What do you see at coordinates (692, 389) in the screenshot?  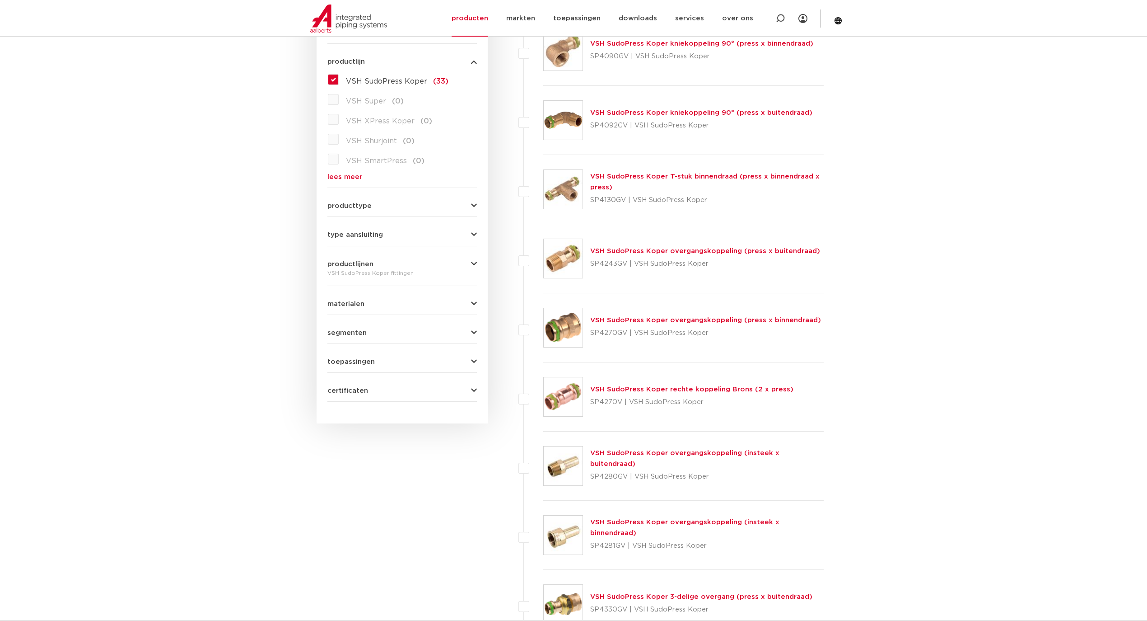 I see `a: VSH SudoPress Koper rechte koppeling Brons (2 x press)` at bounding box center [692, 389].